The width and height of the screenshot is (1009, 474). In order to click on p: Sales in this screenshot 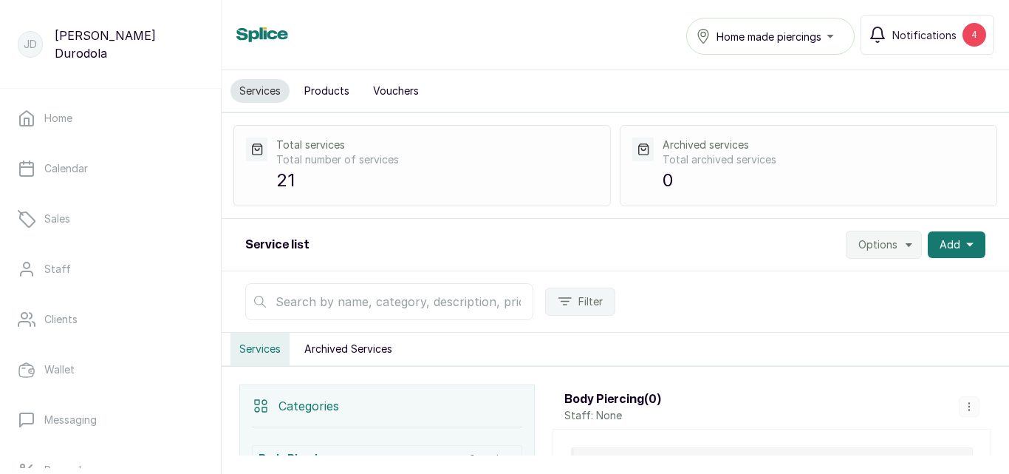, I will do `click(57, 219)`.